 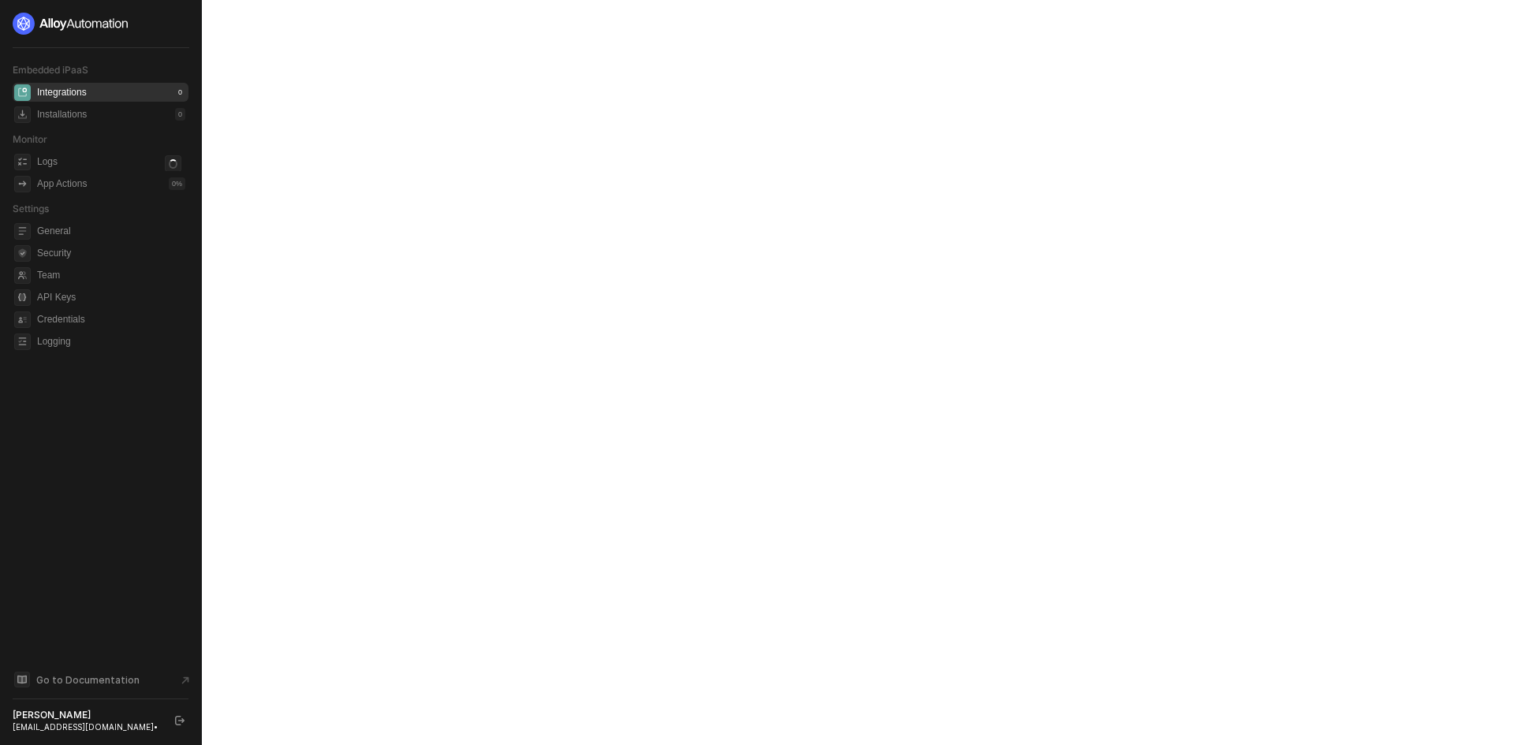 What do you see at coordinates (22, 162) in the screenshot?
I see `span: icon-logs` at bounding box center [22, 162].